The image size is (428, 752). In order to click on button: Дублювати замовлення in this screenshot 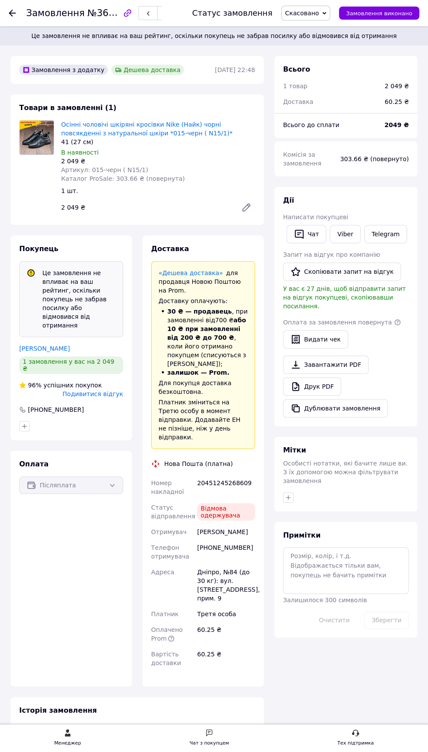, I will do `click(335, 408)`.